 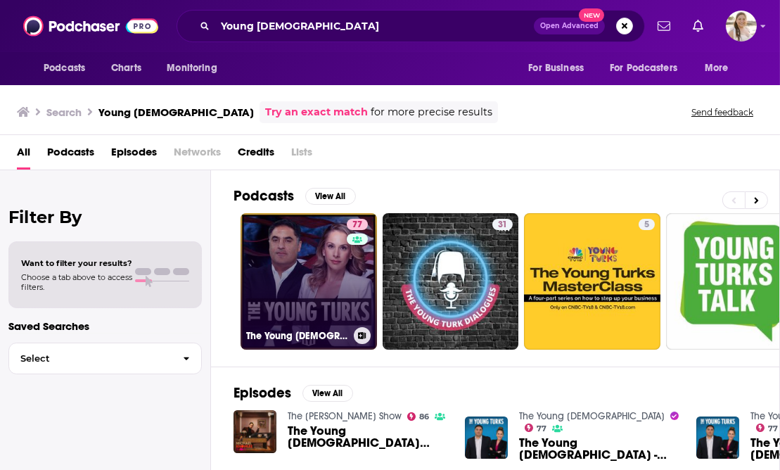 What do you see at coordinates (23, 155) in the screenshot?
I see `a: All` at bounding box center [23, 155].